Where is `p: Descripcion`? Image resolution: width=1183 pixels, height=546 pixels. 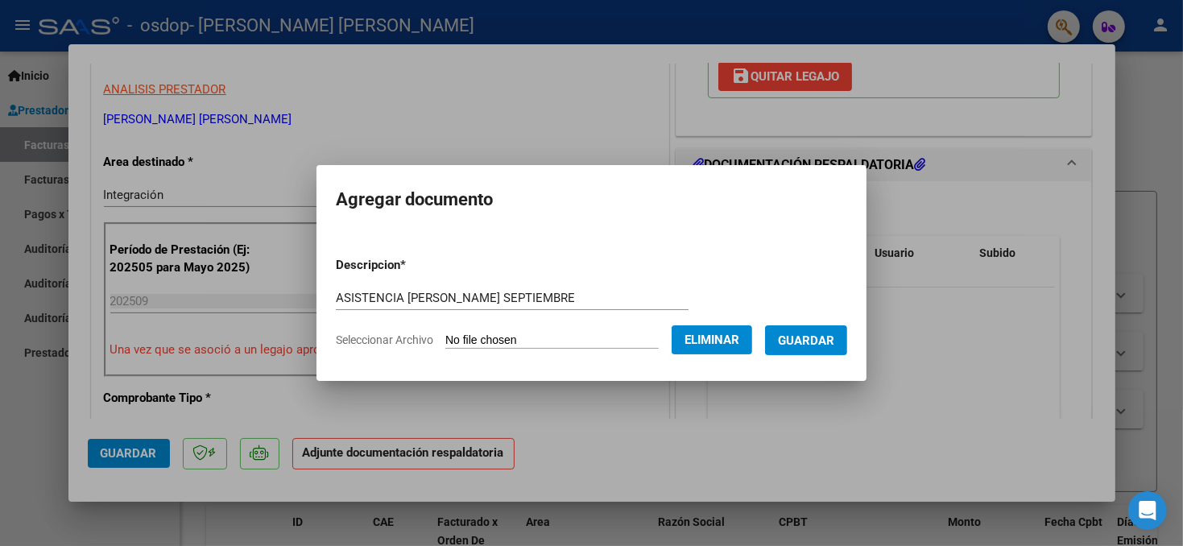
p: Descripcion is located at coordinates (412, 265).